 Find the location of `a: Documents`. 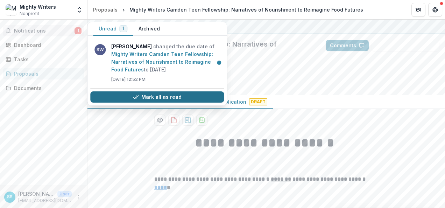

a: Documents is located at coordinates (43, 88).